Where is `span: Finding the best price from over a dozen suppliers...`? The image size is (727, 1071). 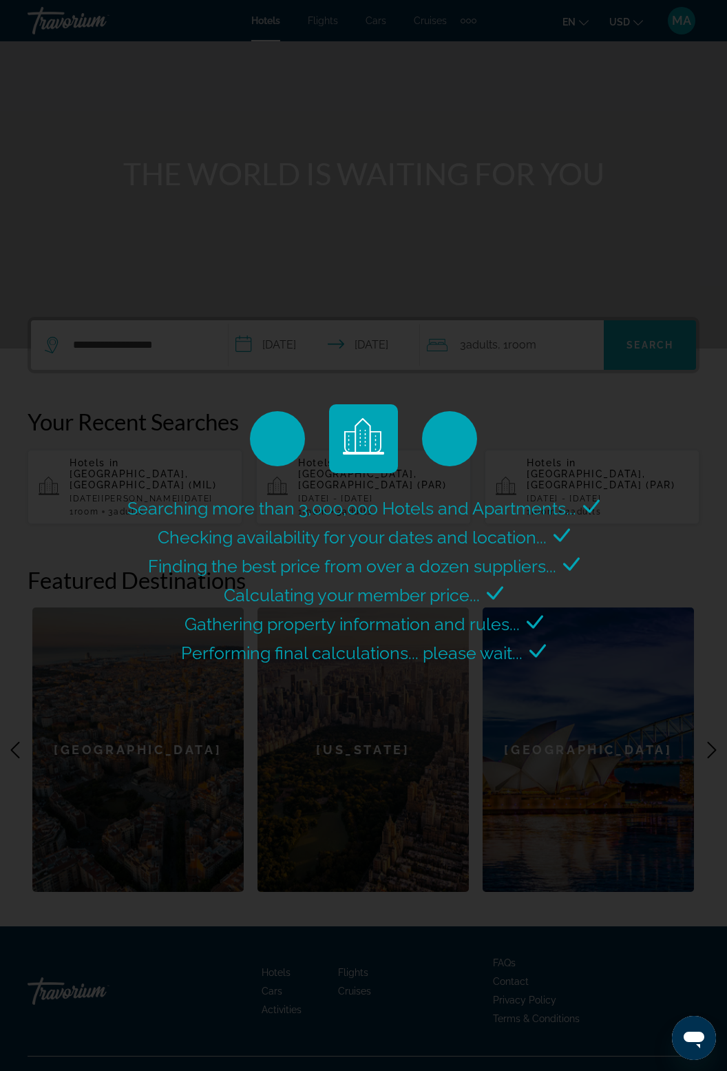 span: Finding the best price from over a dozen suppliers... is located at coordinates (352, 566).